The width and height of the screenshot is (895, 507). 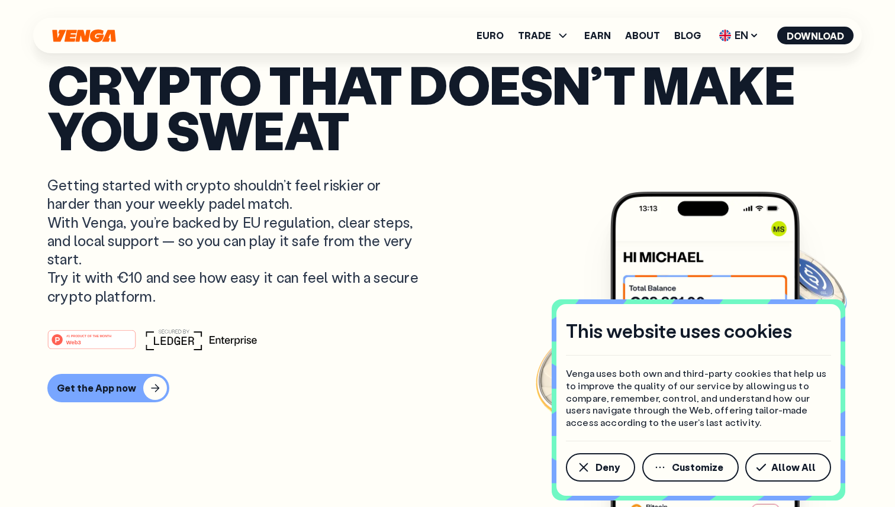 What do you see at coordinates (679, 331) in the screenshot?
I see `h4: This website uses cookies` at bounding box center [679, 331].